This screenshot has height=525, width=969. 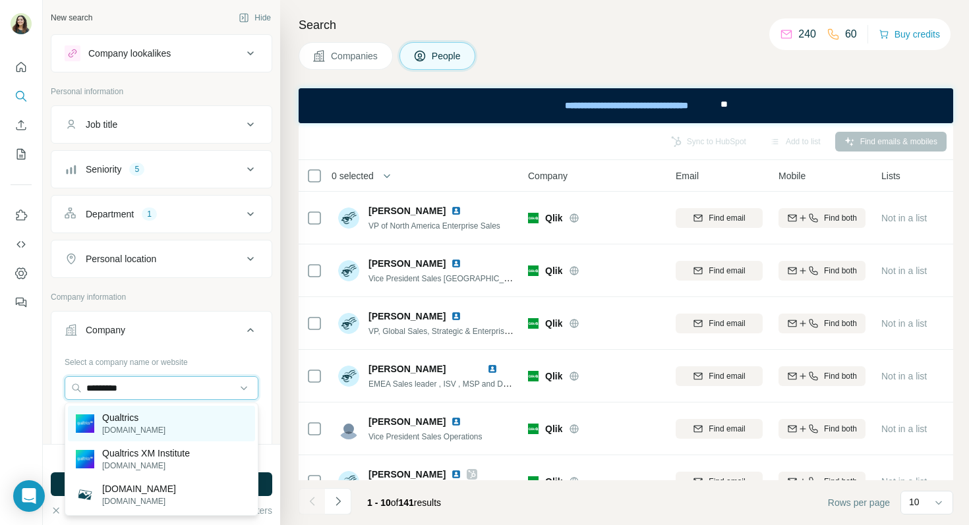 I want to click on span: of, so click(x=395, y=503).